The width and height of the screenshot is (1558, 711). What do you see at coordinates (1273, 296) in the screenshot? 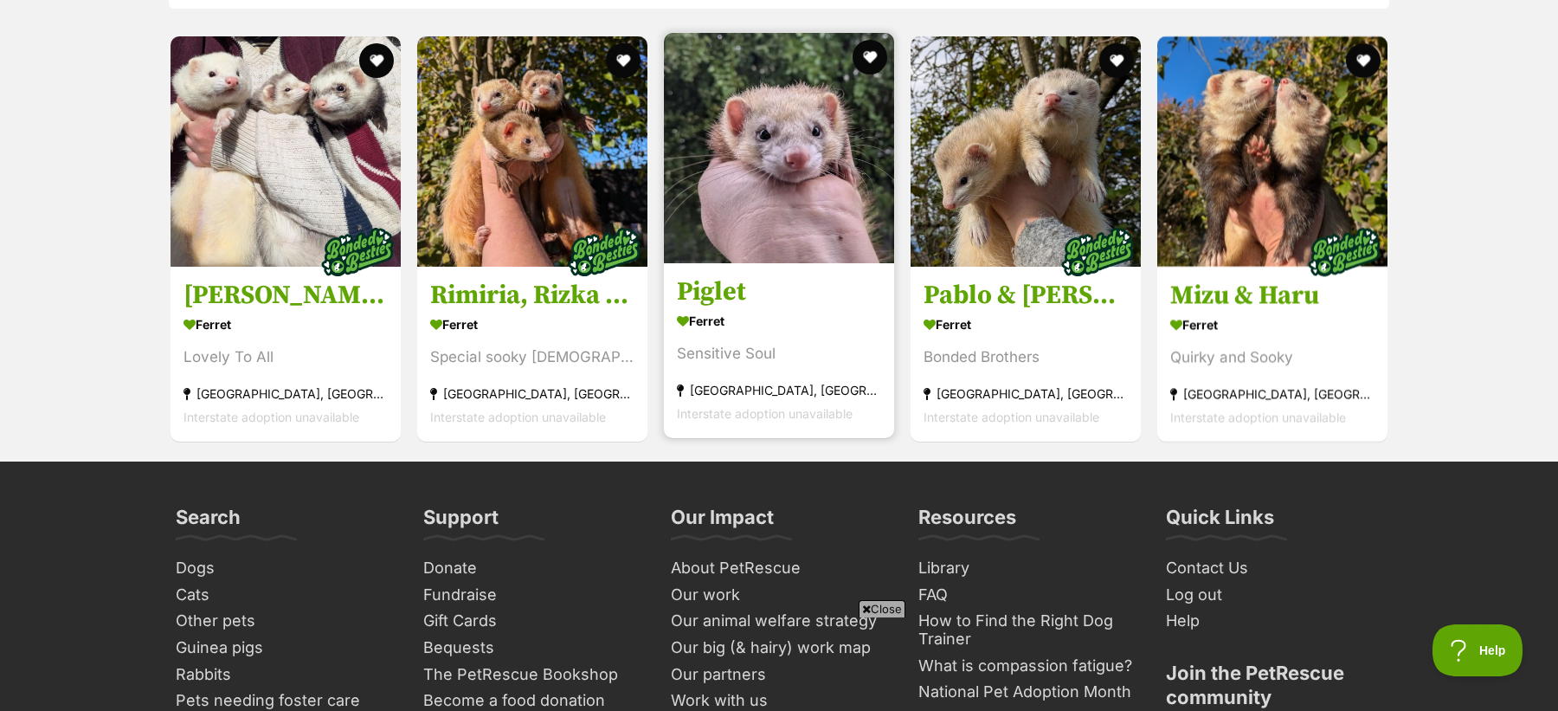
I see `h3: Mizu & Haru` at bounding box center [1273, 296].